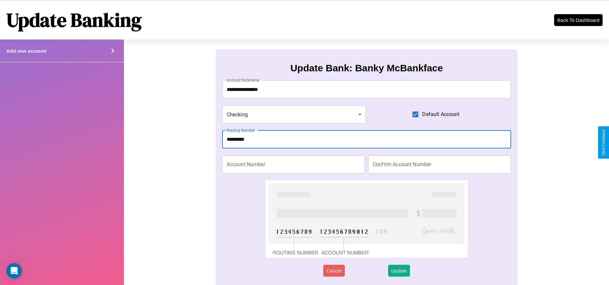 The height and width of the screenshot is (285, 609). What do you see at coordinates (26, 51) in the screenshot?
I see `h4: Add new account` at bounding box center [26, 51].